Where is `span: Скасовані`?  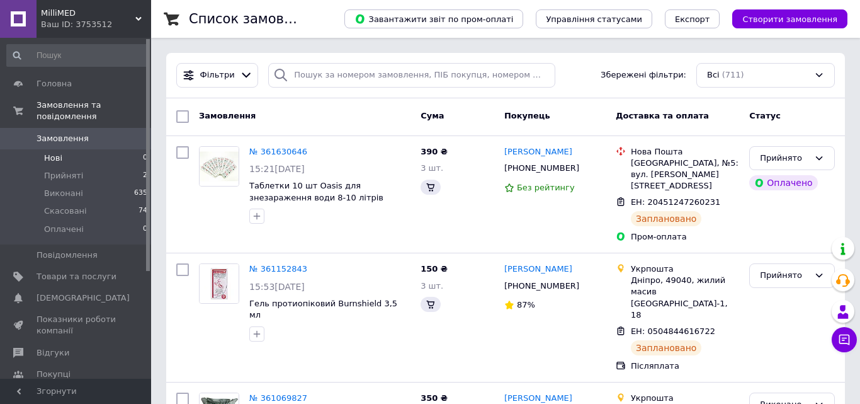
span: Скасовані is located at coordinates (65, 211).